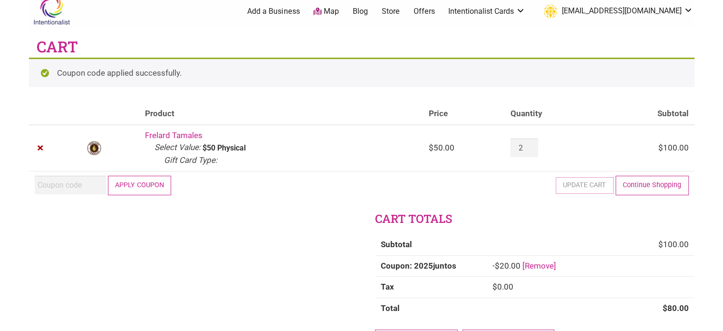  What do you see at coordinates (326, 11) in the screenshot?
I see `a: Map` at bounding box center [326, 11].